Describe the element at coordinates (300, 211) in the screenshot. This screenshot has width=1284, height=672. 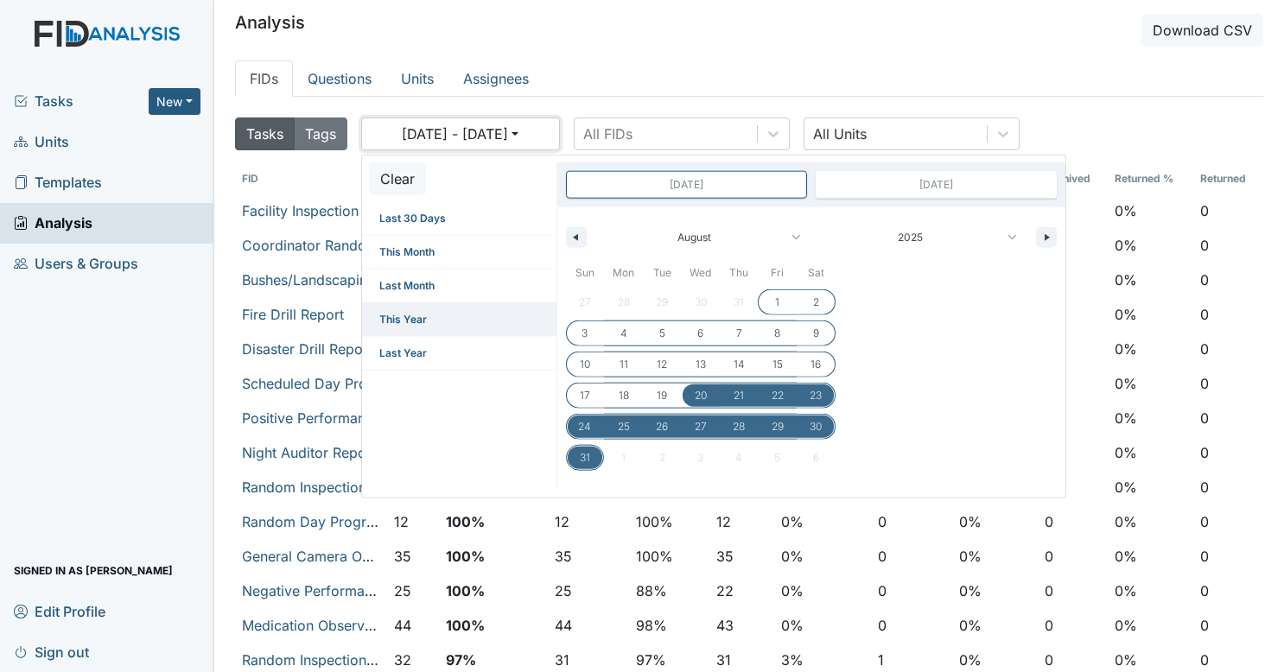
I see `a: Facility Inspection` at that location.